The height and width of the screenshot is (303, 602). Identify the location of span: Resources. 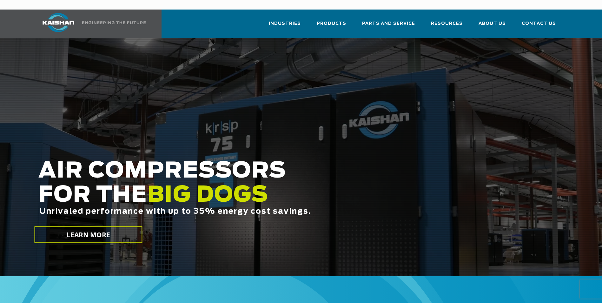
(447, 23).